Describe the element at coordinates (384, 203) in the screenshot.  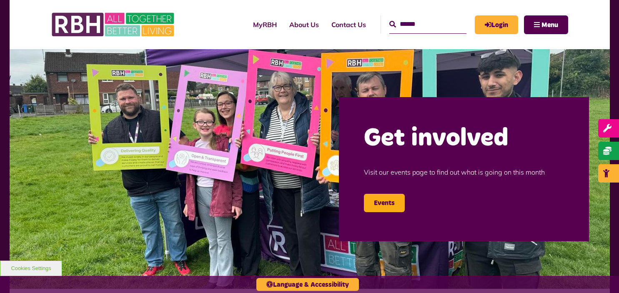
I see `a: Events` at that location.